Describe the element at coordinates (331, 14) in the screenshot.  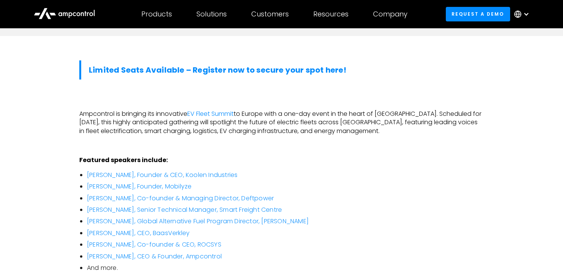
I see `div: Resources` at that location.